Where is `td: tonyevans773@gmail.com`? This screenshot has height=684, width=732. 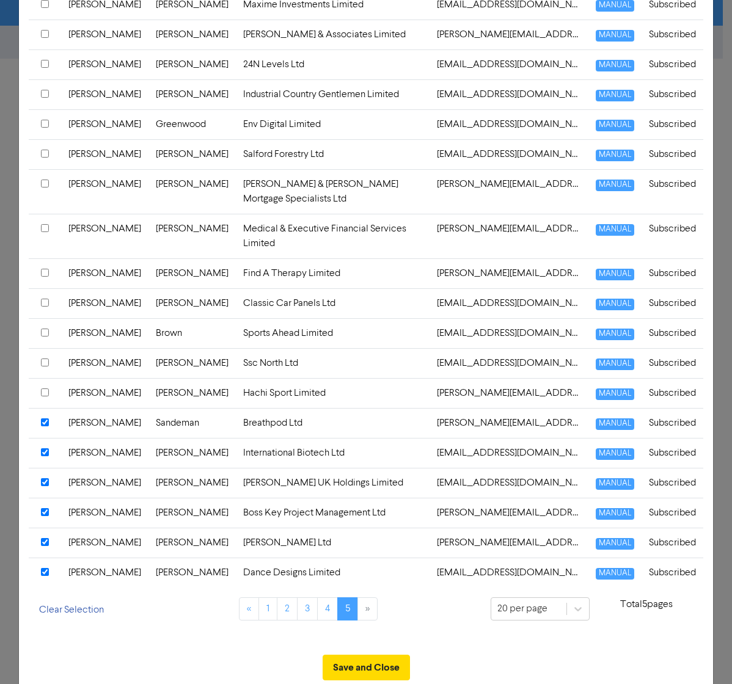 td: tonyevans773@gmail.com is located at coordinates (509, 483).